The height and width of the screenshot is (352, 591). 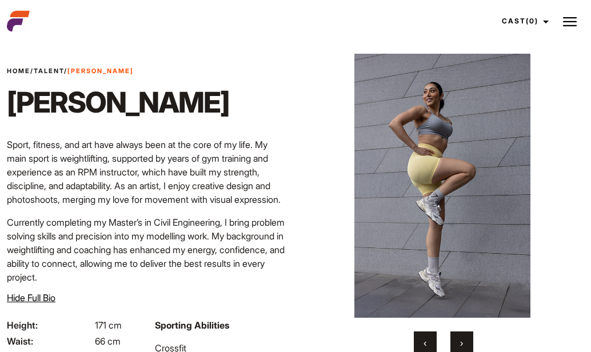 I want to click on span: Previous, so click(x=425, y=343).